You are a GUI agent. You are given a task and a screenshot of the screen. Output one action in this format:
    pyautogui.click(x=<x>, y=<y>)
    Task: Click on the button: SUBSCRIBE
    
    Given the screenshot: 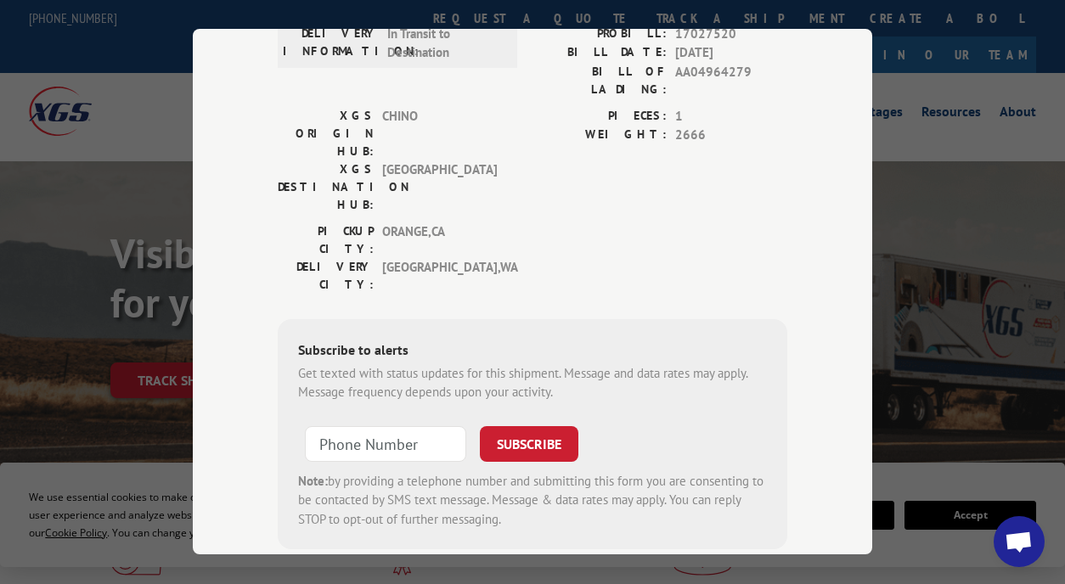 What is the action you would take?
    pyautogui.click(x=529, y=444)
    